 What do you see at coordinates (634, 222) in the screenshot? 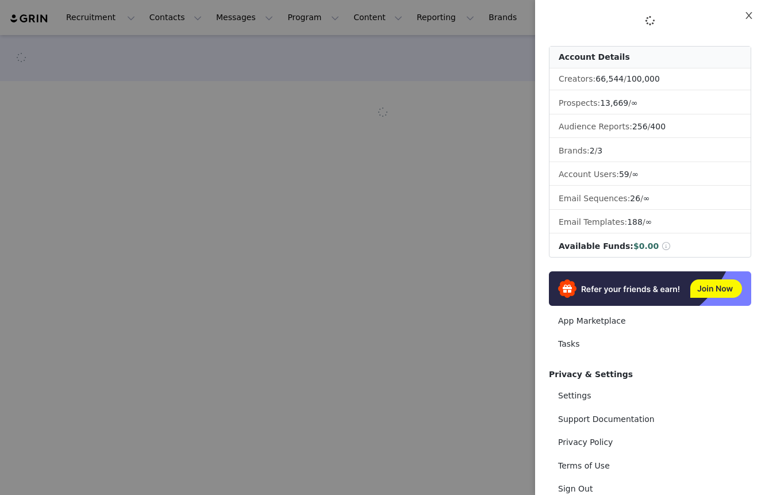
I see `span: 188` at bounding box center [634, 222].